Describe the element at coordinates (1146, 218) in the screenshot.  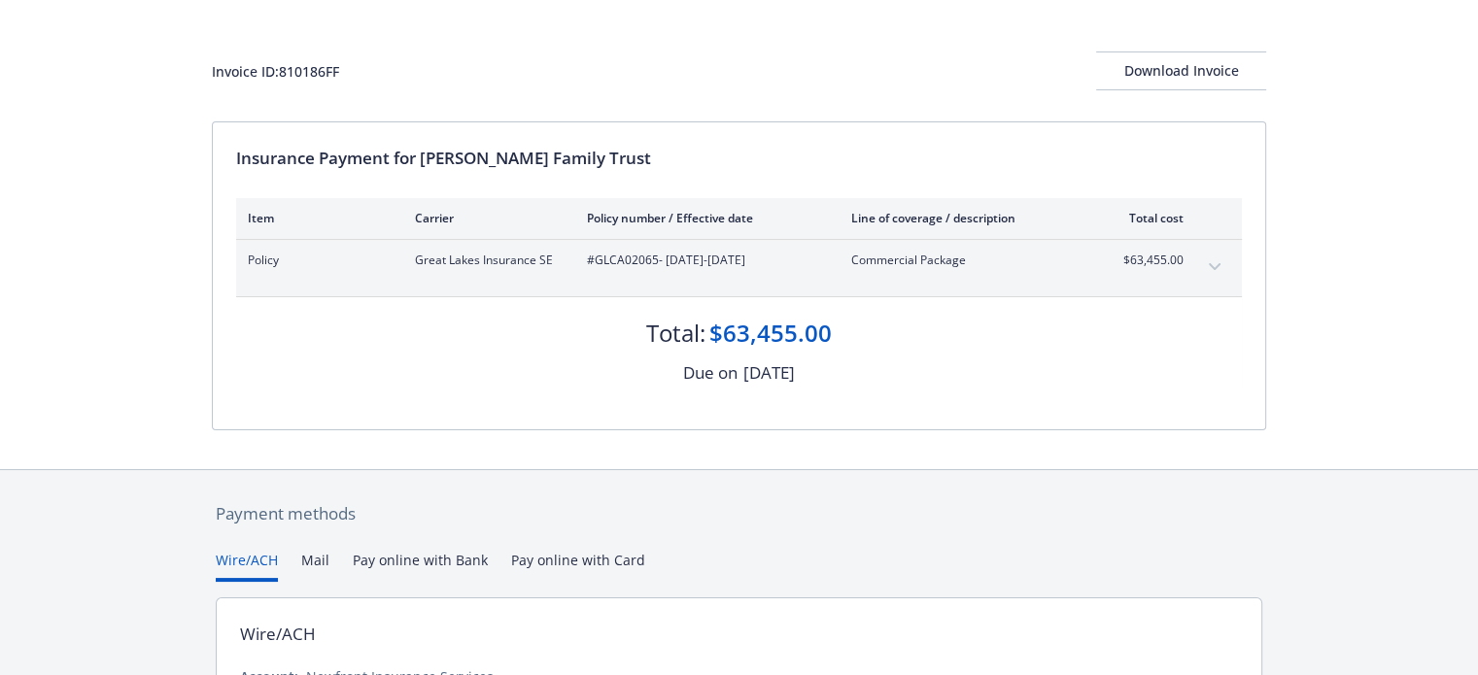
I see `div: Total cost` at that location.